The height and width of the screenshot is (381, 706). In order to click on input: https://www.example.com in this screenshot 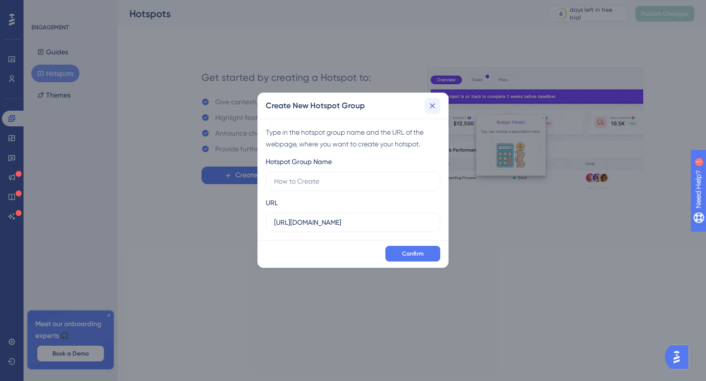, I will do `click(353, 223)`.